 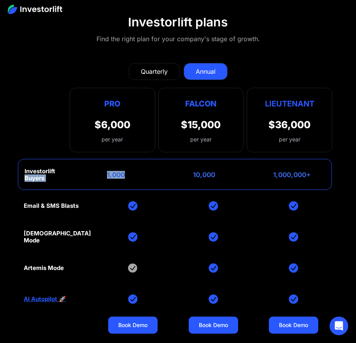 What do you see at coordinates (339, 326) in the screenshot?
I see `div: Open Intercom Messenger` at bounding box center [339, 326].